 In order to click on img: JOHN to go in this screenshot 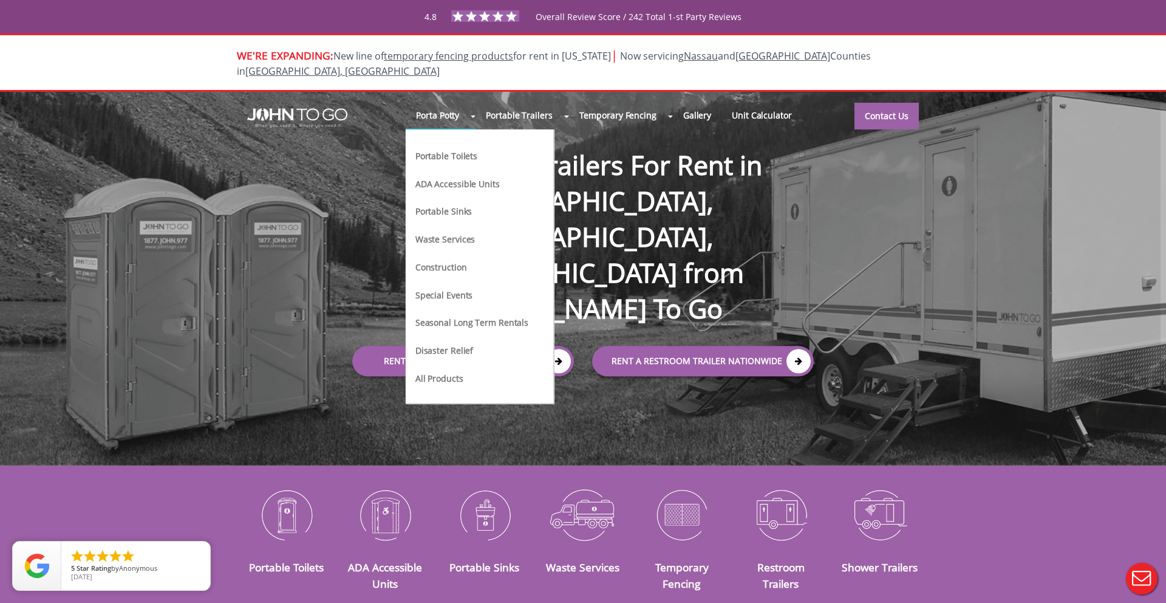, I will do `click(297, 118)`.